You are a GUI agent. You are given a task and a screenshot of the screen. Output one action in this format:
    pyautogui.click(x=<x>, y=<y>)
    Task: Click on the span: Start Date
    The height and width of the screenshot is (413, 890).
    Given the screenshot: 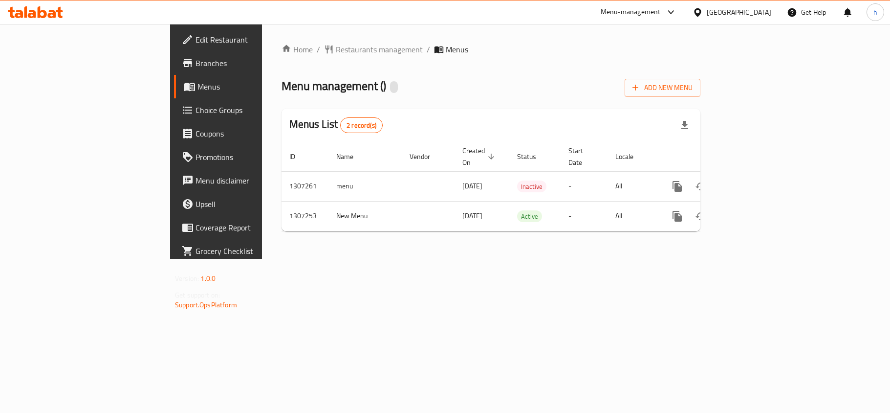 What is the action you would take?
    pyautogui.click(x=582, y=156)
    